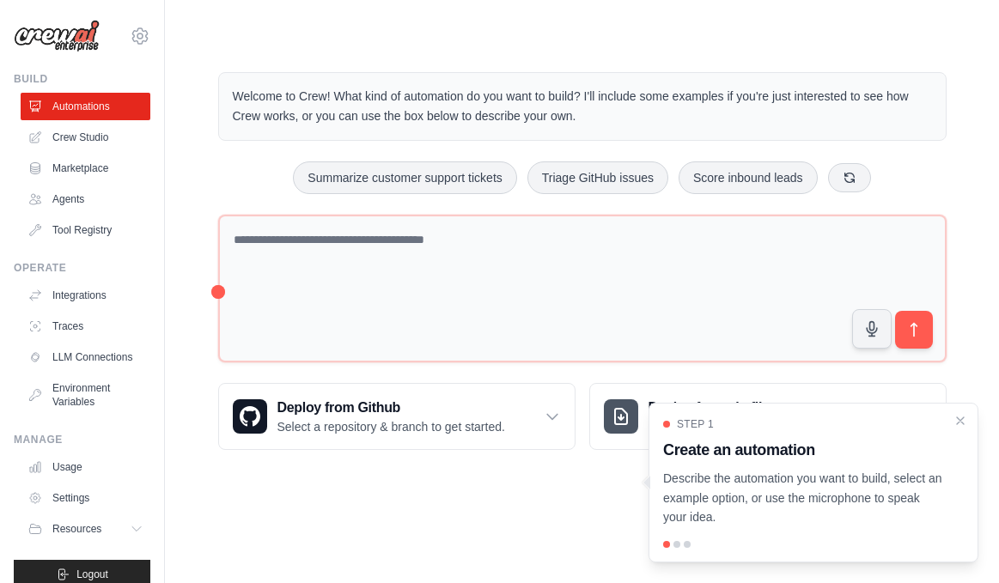  What do you see at coordinates (748, 178) in the screenshot?
I see `button: Score inbound leads` at bounding box center [748, 178].